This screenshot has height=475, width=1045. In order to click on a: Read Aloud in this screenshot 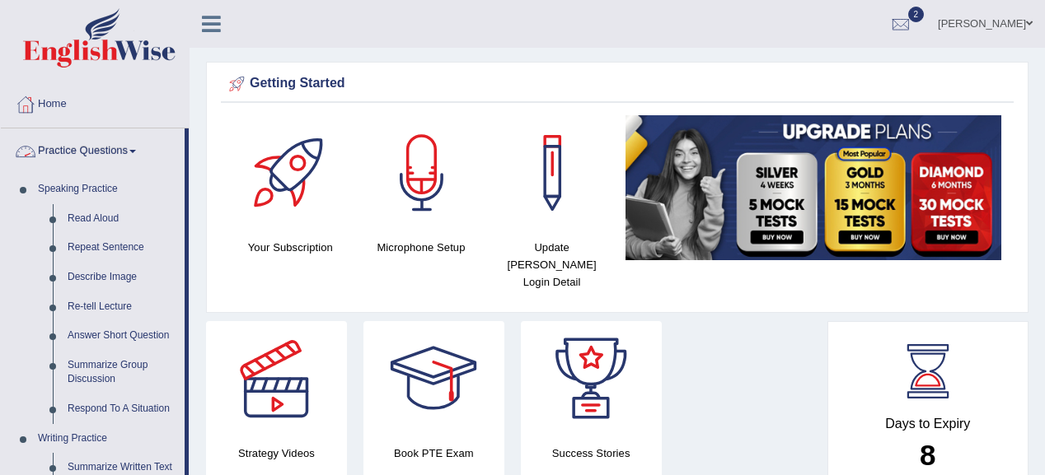, I will do `click(122, 219)`.